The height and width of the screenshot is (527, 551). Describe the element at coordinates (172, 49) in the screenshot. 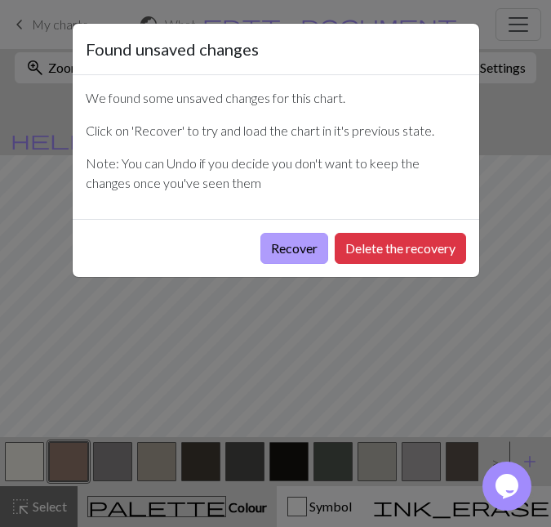

I see `h5: Found unsaved changes` at that location.